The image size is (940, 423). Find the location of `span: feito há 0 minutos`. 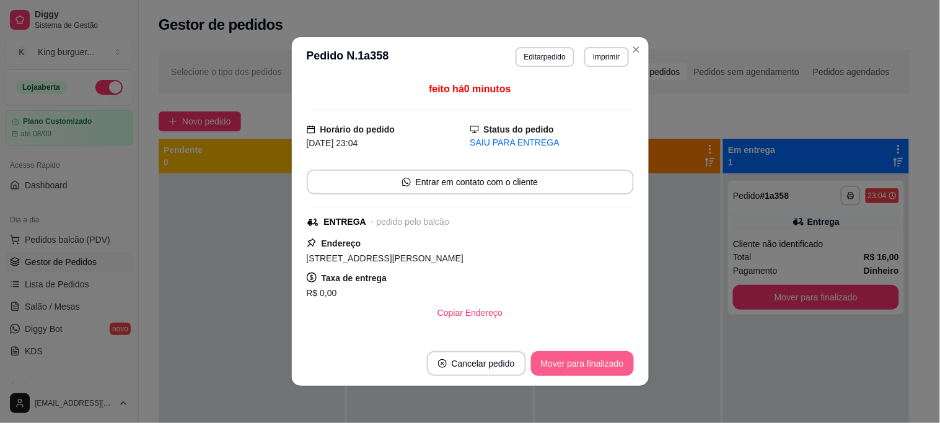

span: feito há 0 minutos is located at coordinates (470, 89).